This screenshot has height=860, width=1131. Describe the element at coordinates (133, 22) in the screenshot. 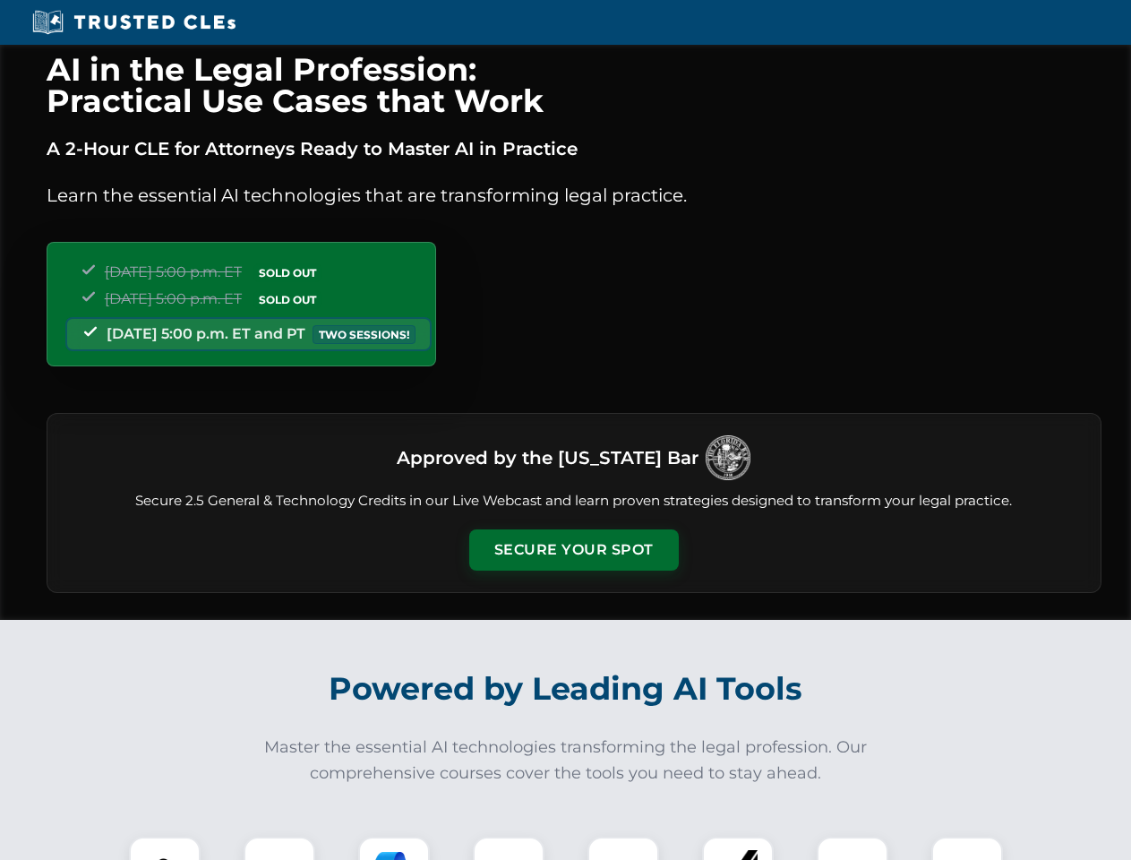

I see `img: Trusted CLEs` at that location.